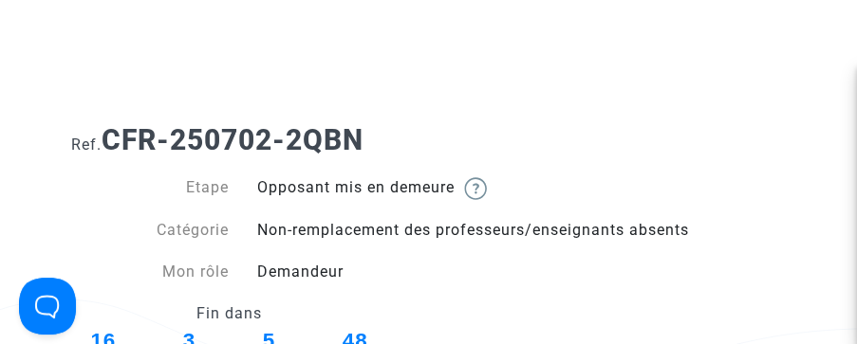 The height and width of the screenshot is (344, 857). What do you see at coordinates (475, 189) in the screenshot?
I see `img: help.svg` at bounding box center [475, 189].